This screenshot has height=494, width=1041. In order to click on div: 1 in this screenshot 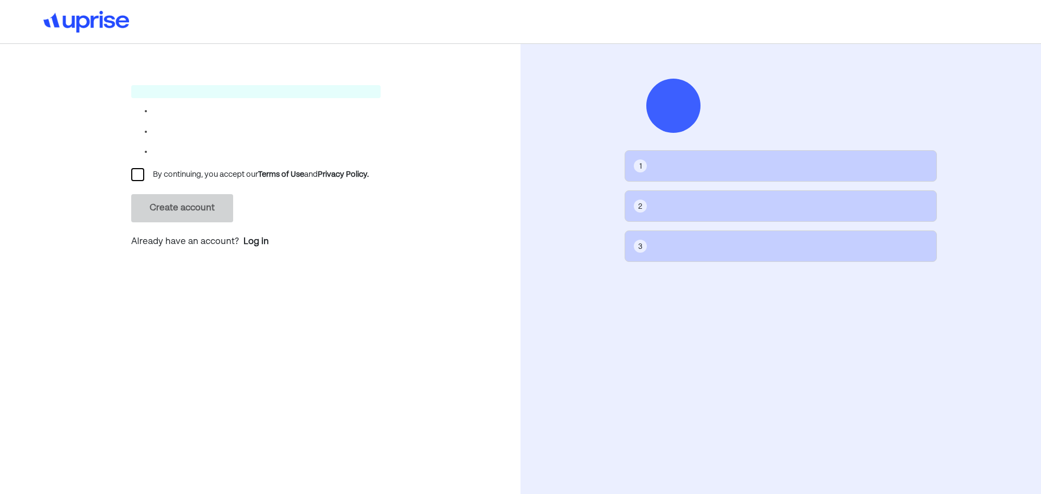, I will do `click(640, 166)`.